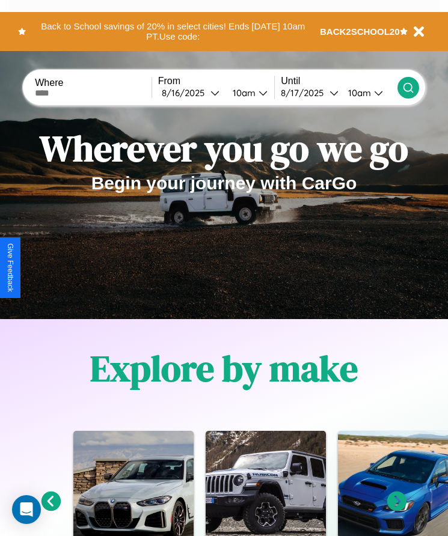  I want to click on div: 8 / 16 / 2025, so click(186, 93).